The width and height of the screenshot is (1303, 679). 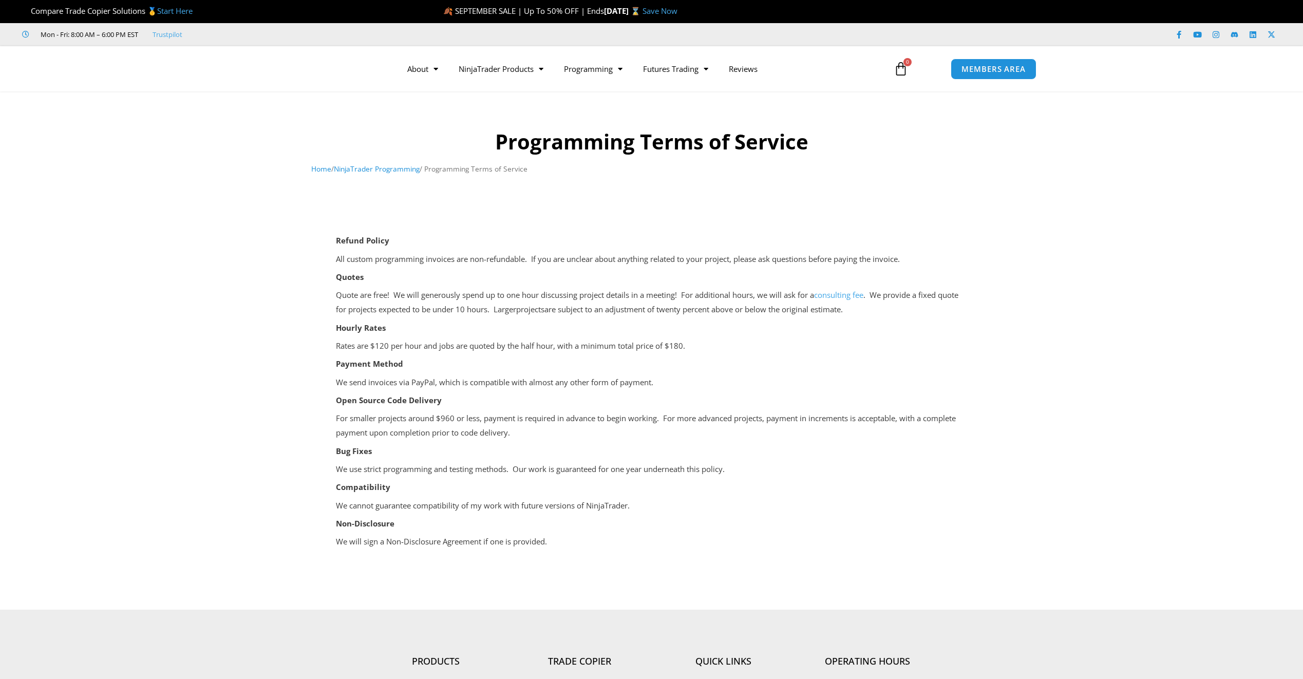 What do you see at coordinates (652, 383) in the screenshot?
I see `p: We send invoices via PayPal, which is compatible with almost any other form of payment.` at bounding box center [652, 383].